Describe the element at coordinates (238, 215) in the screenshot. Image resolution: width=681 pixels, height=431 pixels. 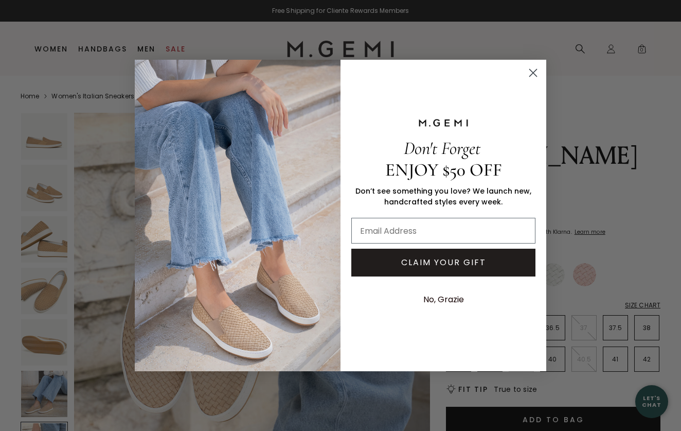
I see `img: M.Gemi` at that location.